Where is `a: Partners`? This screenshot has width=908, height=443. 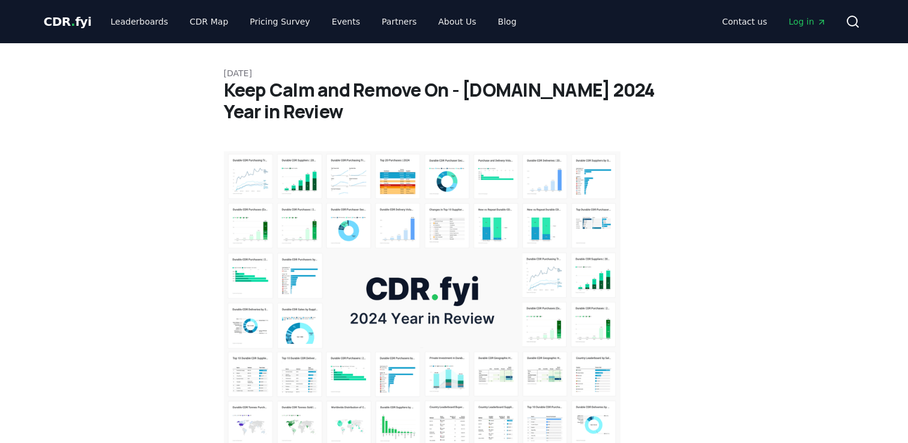 a: Partners is located at coordinates (399, 22).